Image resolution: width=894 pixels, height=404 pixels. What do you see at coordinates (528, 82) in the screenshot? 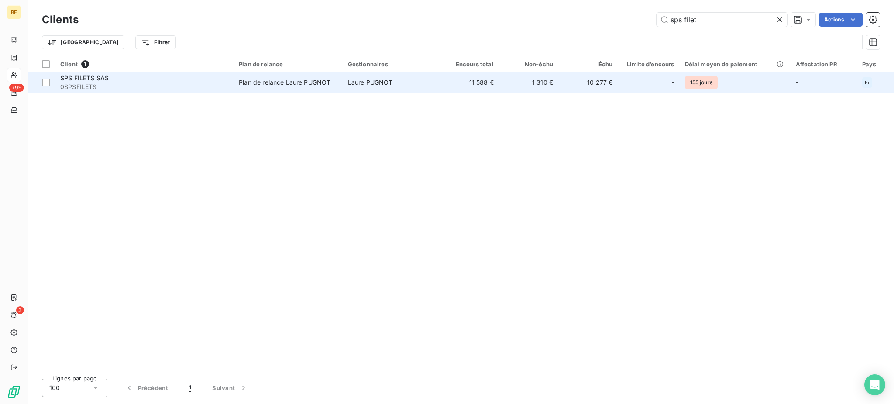
I see `td: 1 310 €` at bounding box center [528, 82].